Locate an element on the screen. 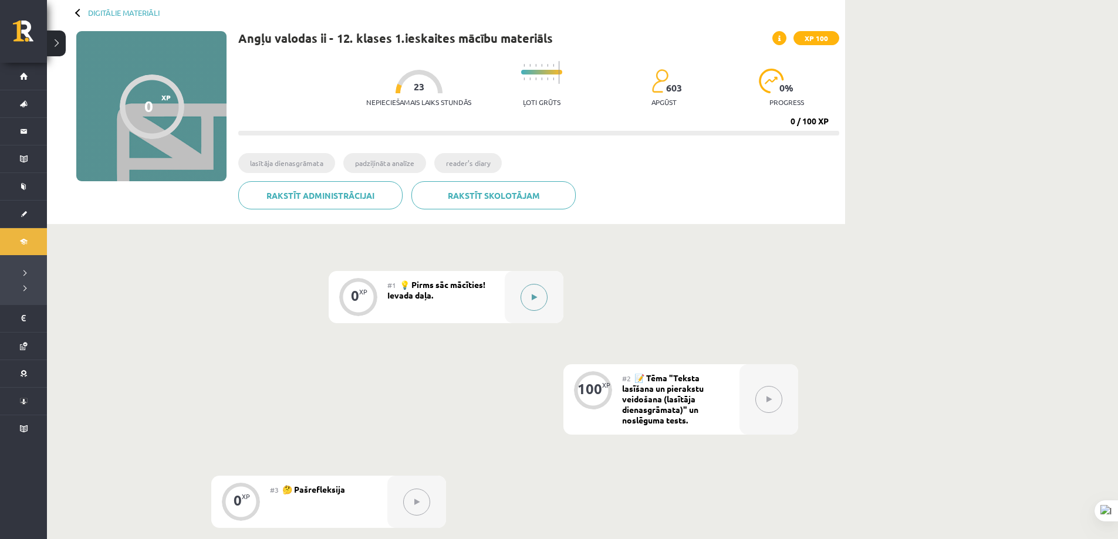 This screenshot has width=1118, height=539. a: Digitālie materiāli is located at coordinates (124, 12).